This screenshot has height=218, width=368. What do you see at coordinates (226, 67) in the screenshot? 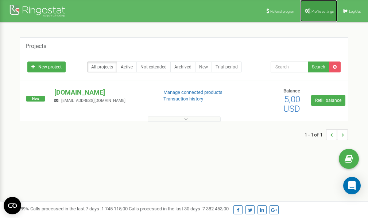
I see `a: Trial period` at bounding box center [226, 67].